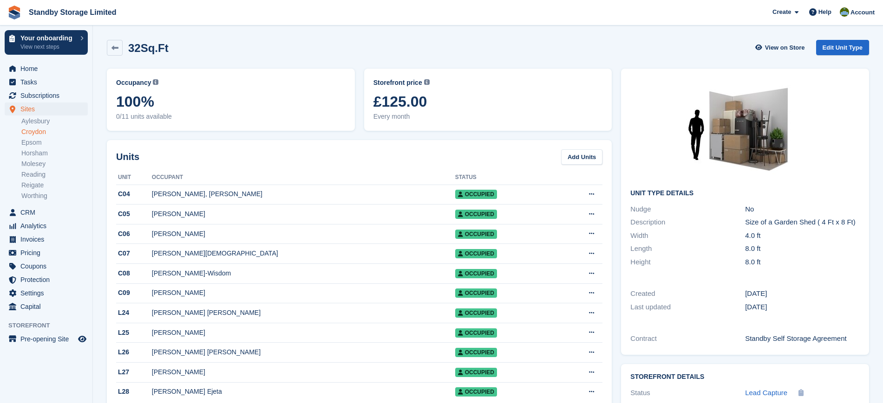  What do you see at coordinates (802, 339) in the screenshot?
I see `div: Standby Self Storage Agreement` at bounding box center [802, 339].